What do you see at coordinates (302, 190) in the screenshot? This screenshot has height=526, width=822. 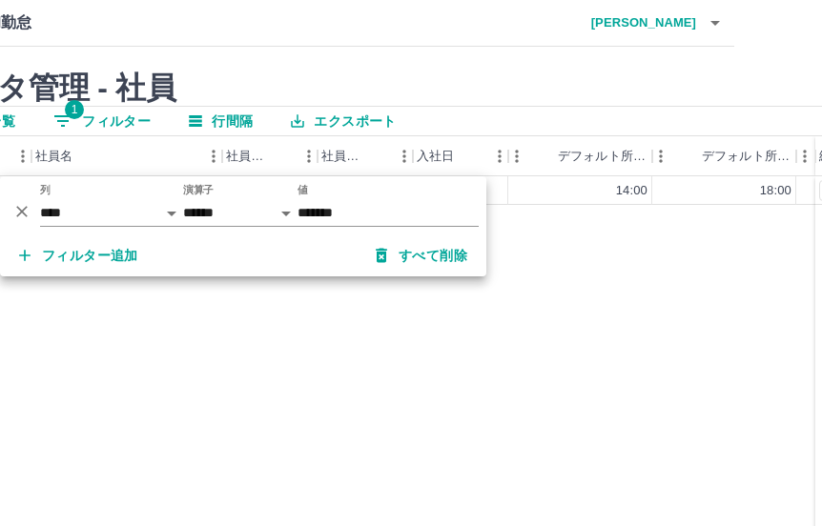 I see `label: 値` at bounding box center [302, 190].